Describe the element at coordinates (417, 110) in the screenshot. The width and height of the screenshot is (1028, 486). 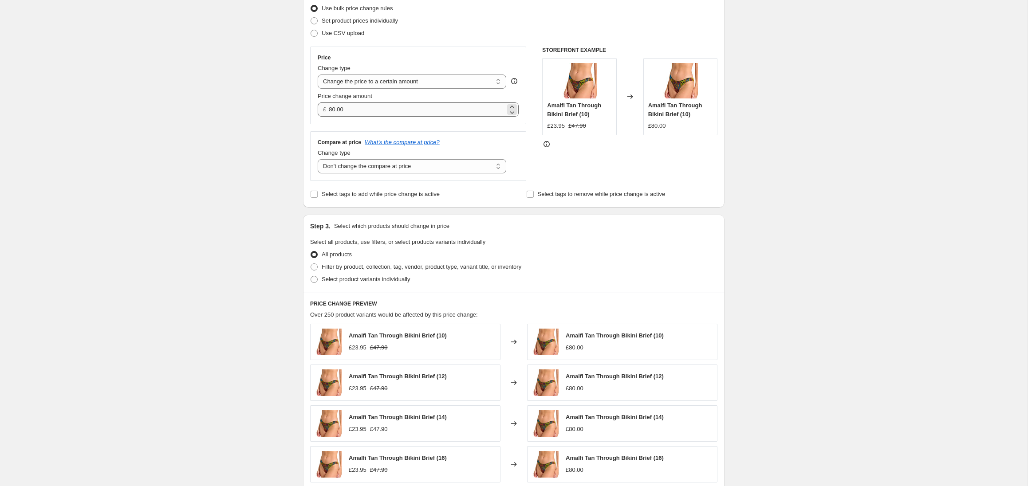
I see `input: 80.00` at that location.